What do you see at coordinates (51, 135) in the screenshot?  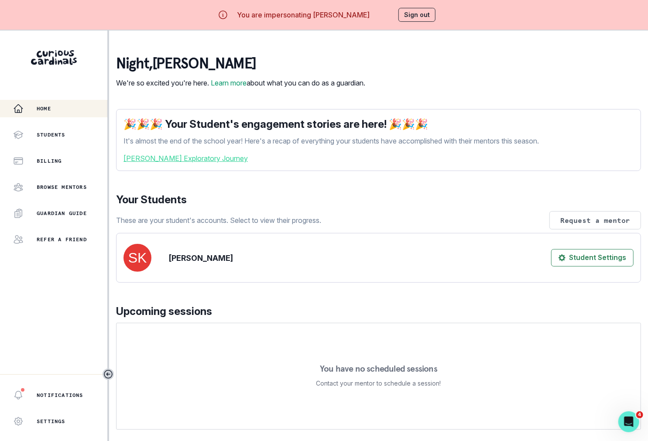 I see `p: Students` at bounding box center [51, 135].